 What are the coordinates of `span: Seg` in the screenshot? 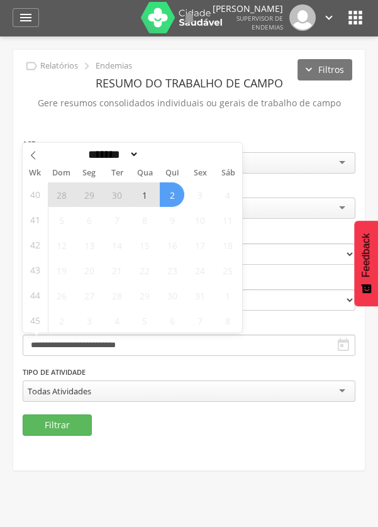 It's located at (89, 173).